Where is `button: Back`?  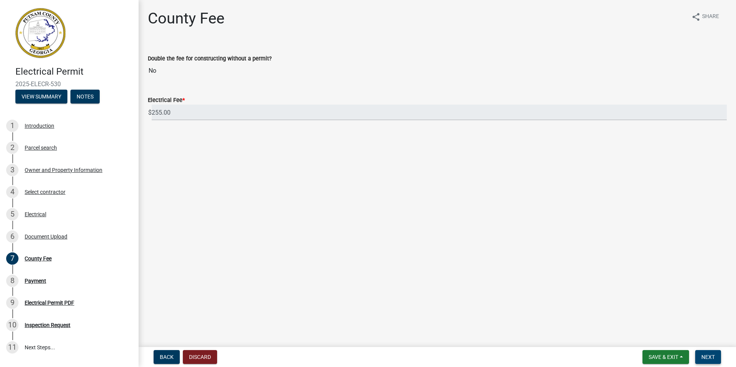 button: Back is located at coordinates (167, 357).